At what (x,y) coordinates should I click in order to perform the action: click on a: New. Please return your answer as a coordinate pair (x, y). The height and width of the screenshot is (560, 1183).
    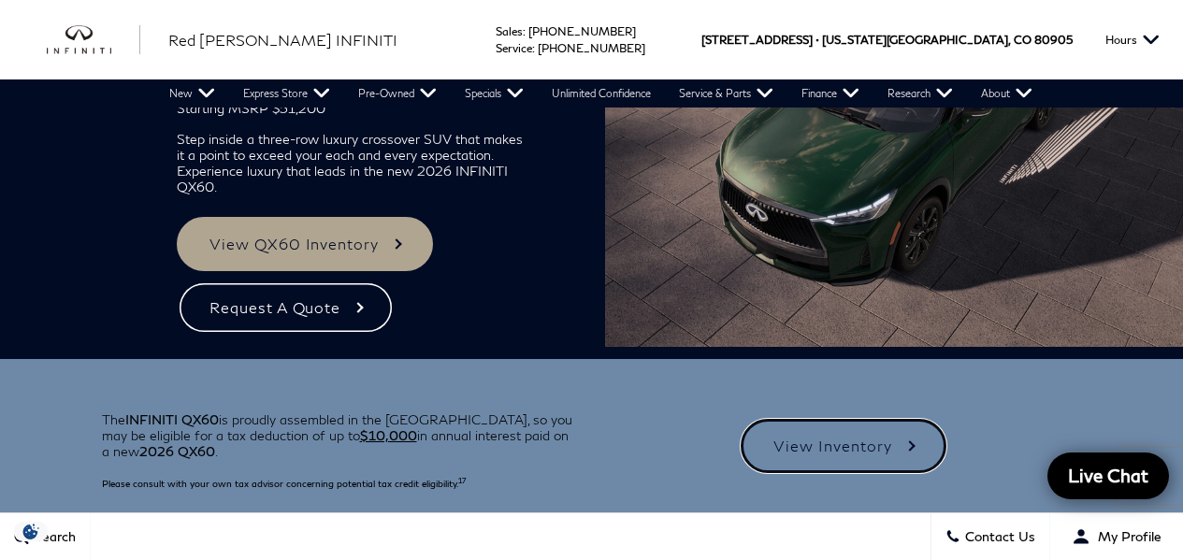
    Looking at the image, I should click on (192, 94).